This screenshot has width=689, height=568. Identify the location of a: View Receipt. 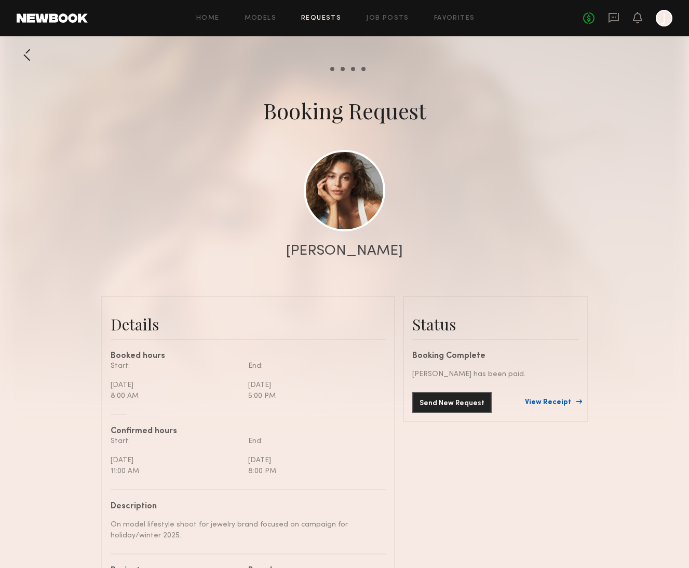
(552, 403).